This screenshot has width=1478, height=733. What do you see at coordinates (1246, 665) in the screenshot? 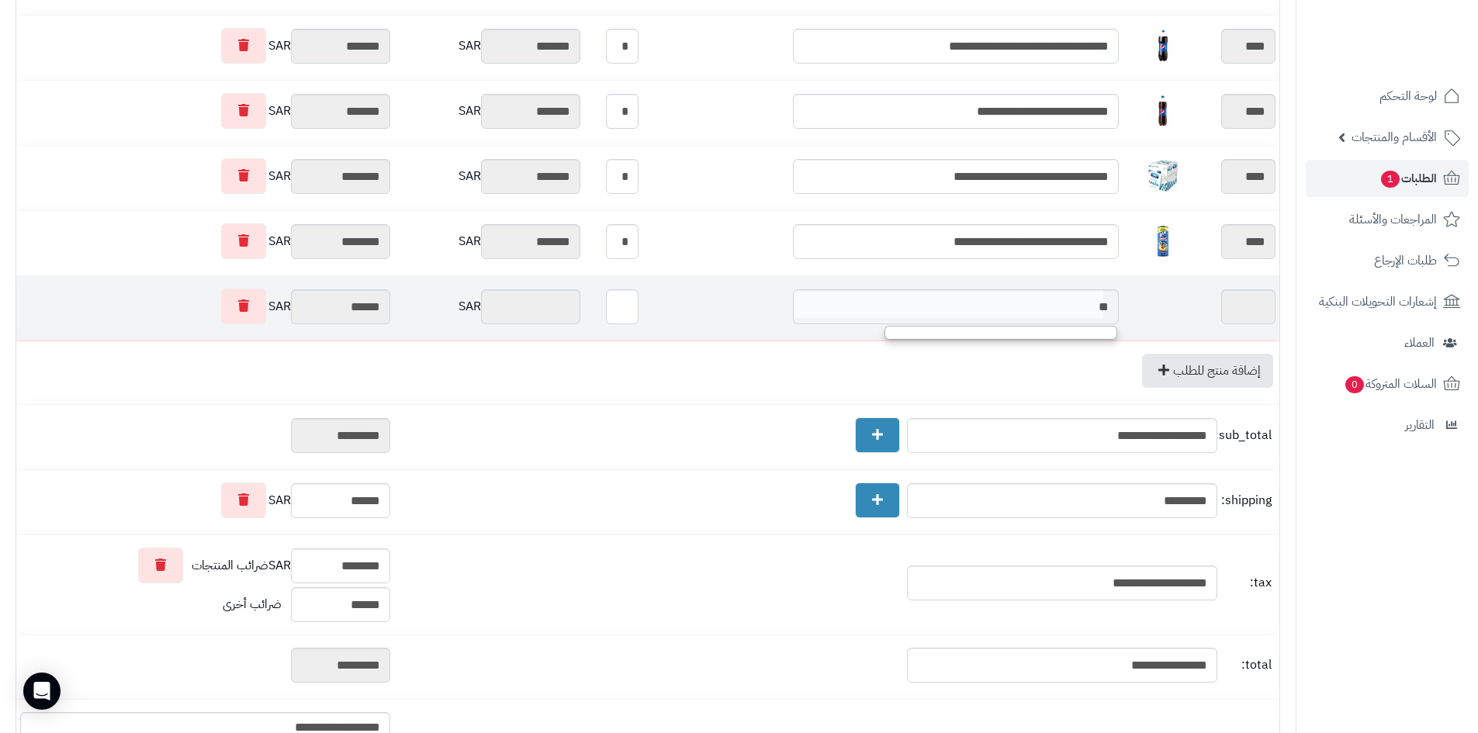
I see `span: total:` at bounding box center [1246, 665].